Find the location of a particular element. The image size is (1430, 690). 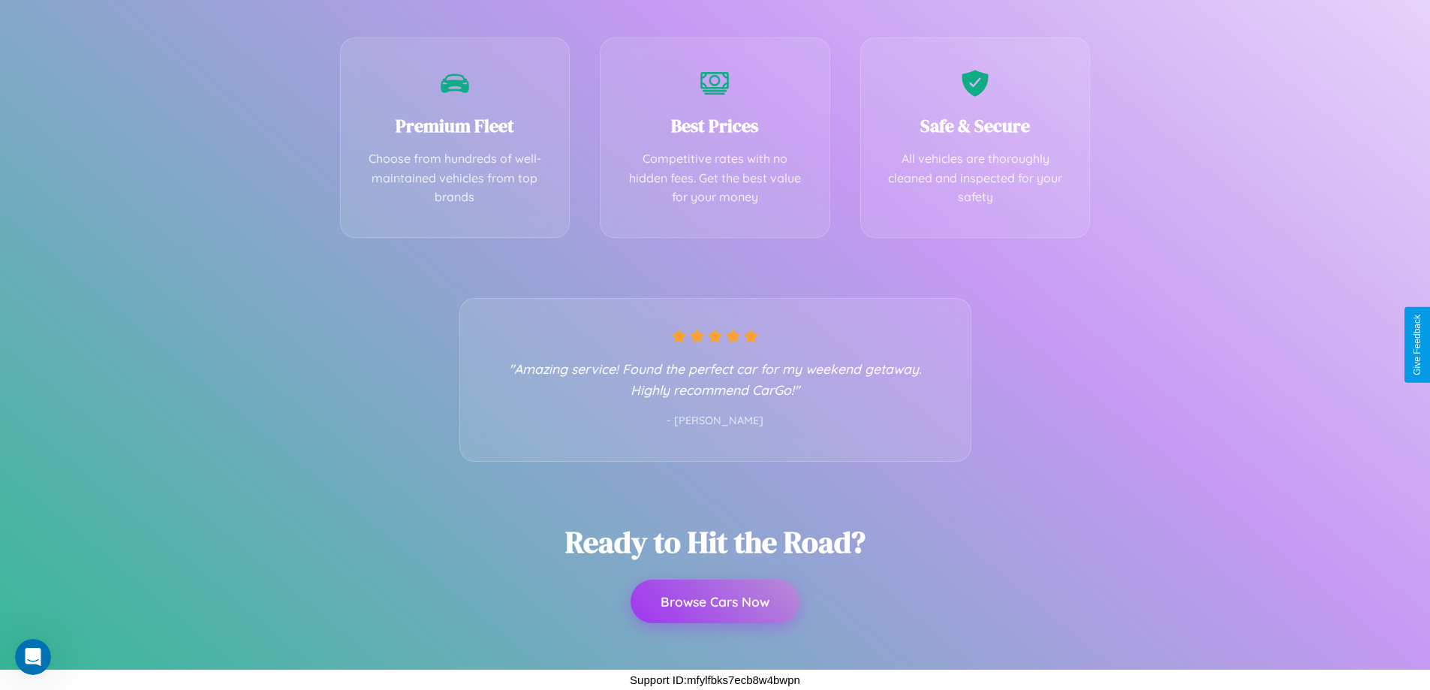

h3: Best Prices is located at coordinates (715, 125).